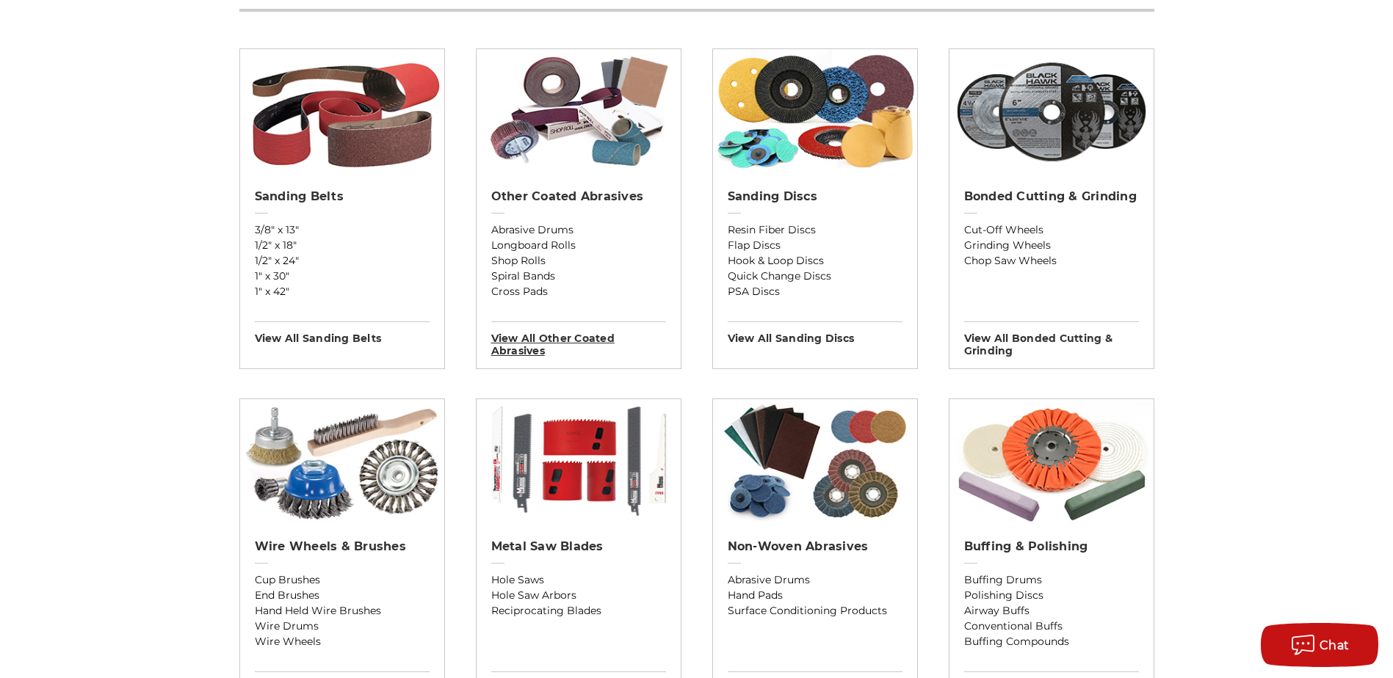  I want to click on a: Hand Held Wire Brushes, so click(342, 611).